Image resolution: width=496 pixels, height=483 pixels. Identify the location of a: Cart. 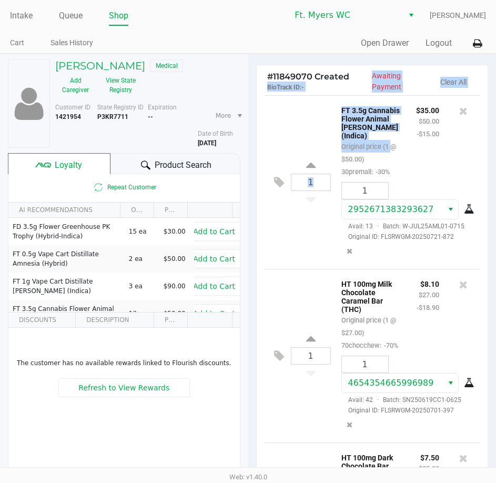
(17, 43).